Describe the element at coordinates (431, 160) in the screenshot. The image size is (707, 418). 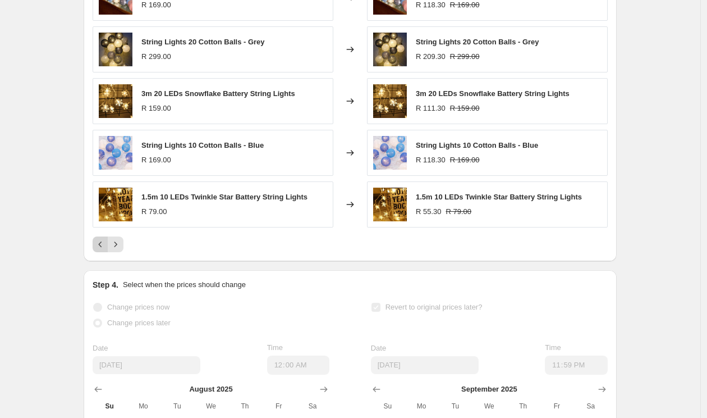
I see `div: R 118.30` at that location.